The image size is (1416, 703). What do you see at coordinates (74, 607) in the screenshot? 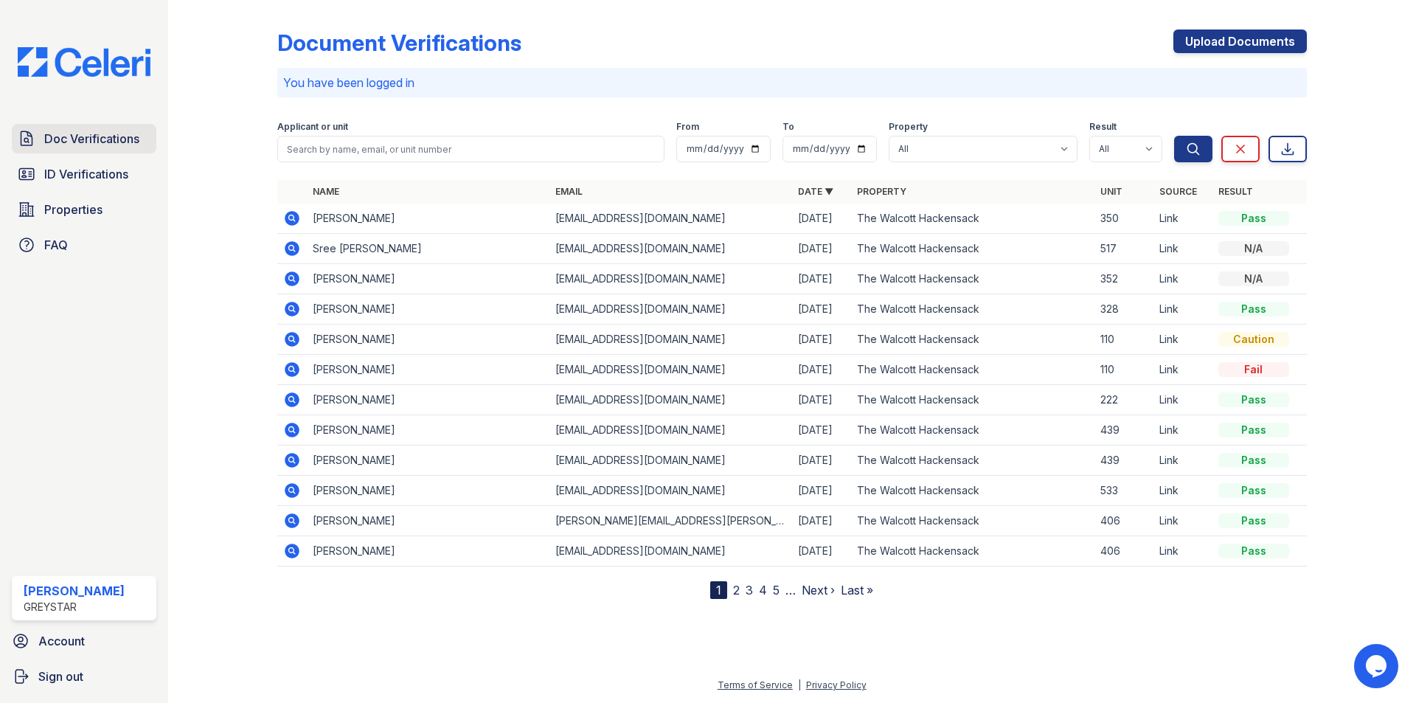
I see `div: Greystar` at bounding box center [74, 607].